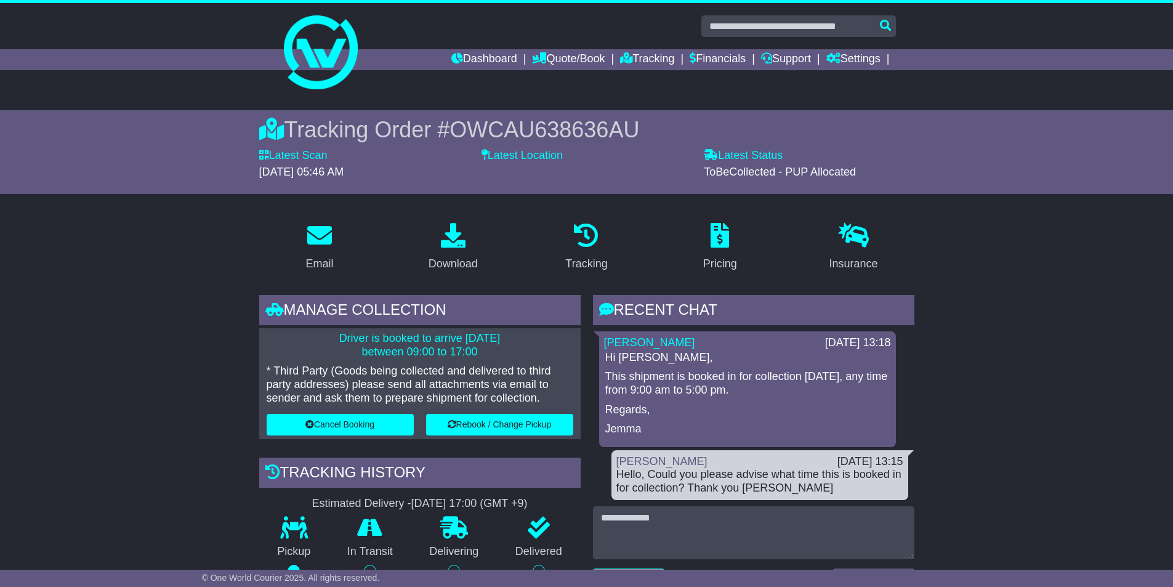 The width and height of the screenshot is (1173, 587). I want to click on p: Delivering, so click(454, 552).